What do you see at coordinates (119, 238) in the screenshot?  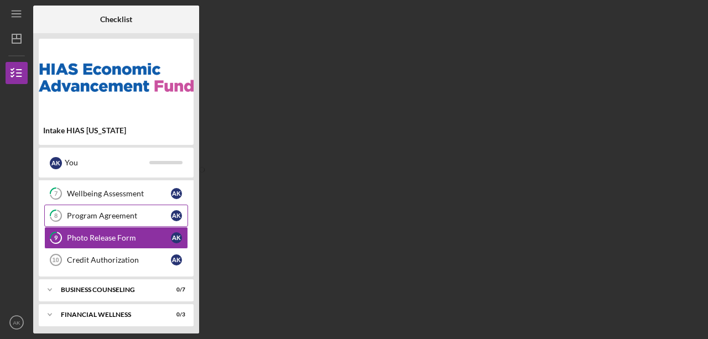 I see `div: Photo Release Form` at bounding box center [119, 238].